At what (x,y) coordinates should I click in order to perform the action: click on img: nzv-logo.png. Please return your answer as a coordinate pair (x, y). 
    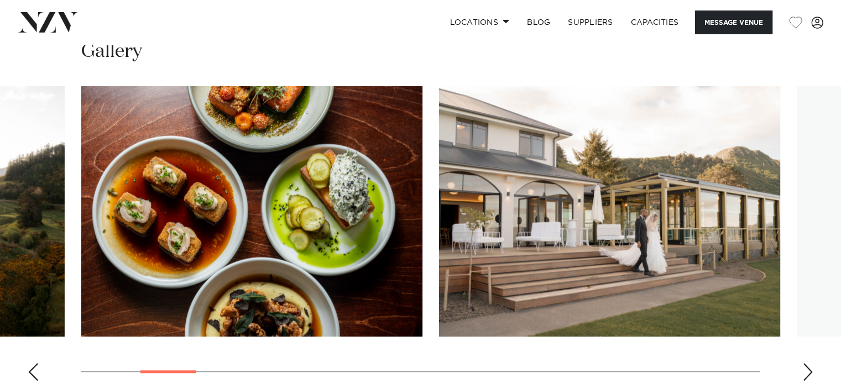
    Looking at the image, I should click on (48, 22).